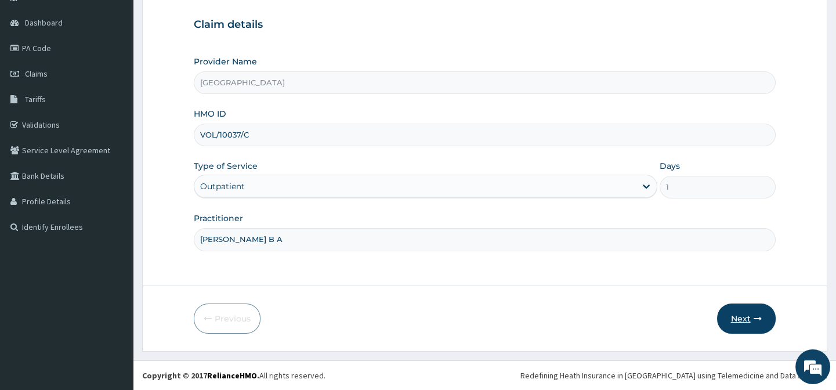 The image size is (836, 390). I want to click on input: Enter HMO ID, so click(484, 135).